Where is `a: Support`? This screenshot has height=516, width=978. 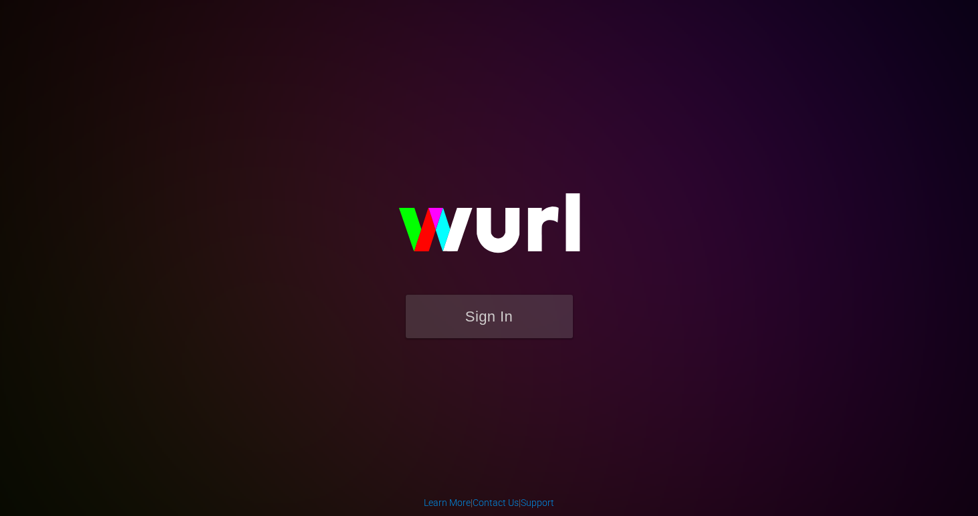
a: Support is located at coordinates (537, 503).